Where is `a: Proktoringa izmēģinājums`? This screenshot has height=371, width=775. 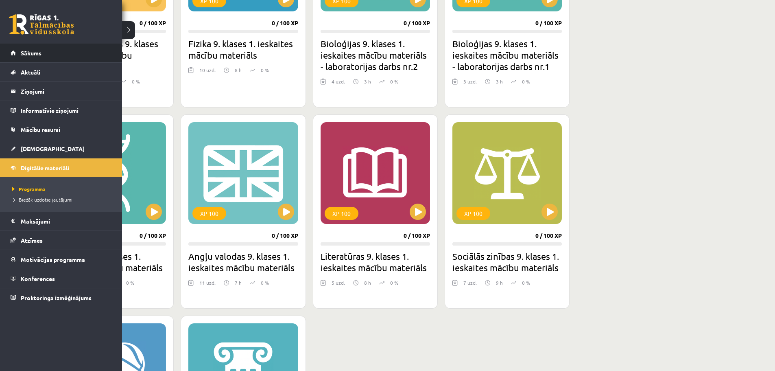 a: Proktoringa izmēģinājums is located at coordinates (61, 298).